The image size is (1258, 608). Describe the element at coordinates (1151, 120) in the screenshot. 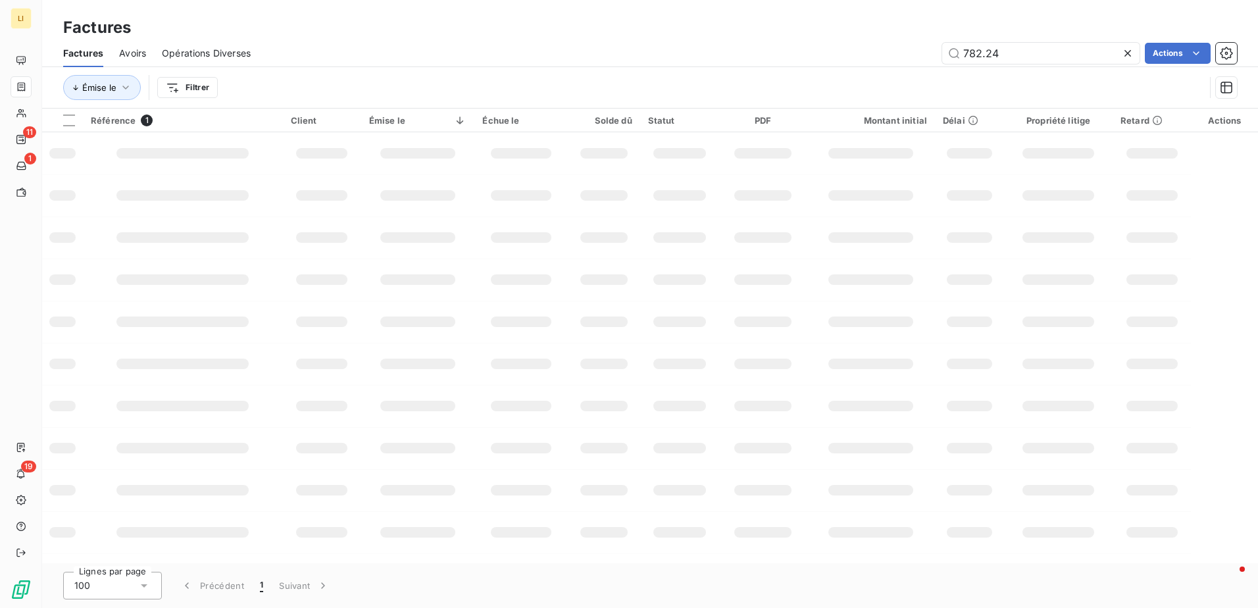

I see `div: Retard` at that location.